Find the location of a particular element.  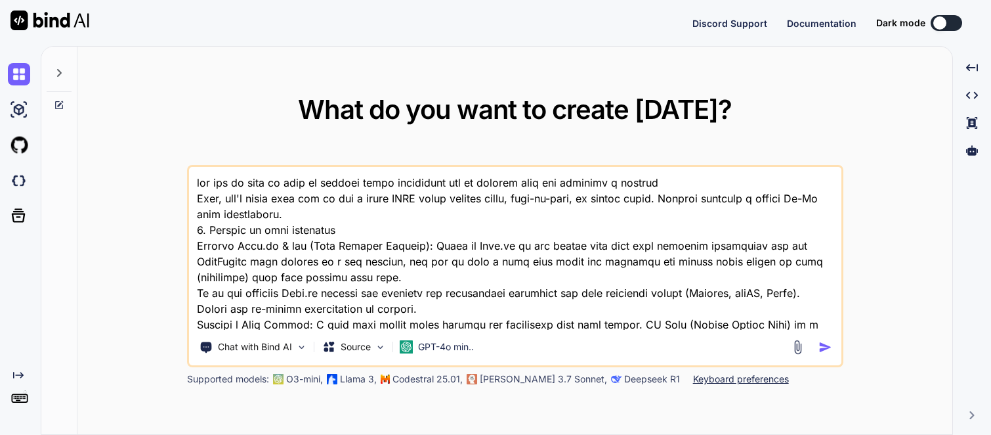

p: GPT-4o min.. is located at coordinates (446, 347).